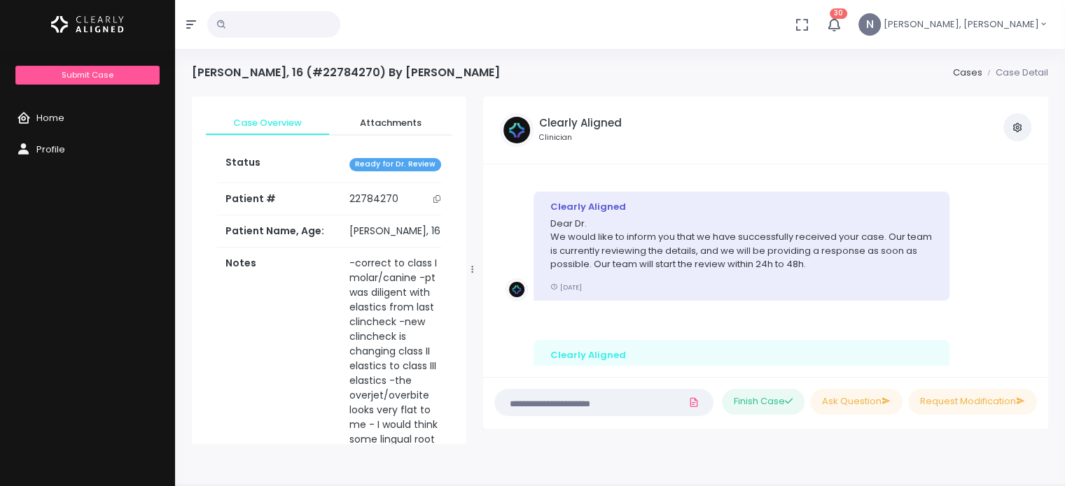  I want to click on button: Ask Question, so click(856, 402).